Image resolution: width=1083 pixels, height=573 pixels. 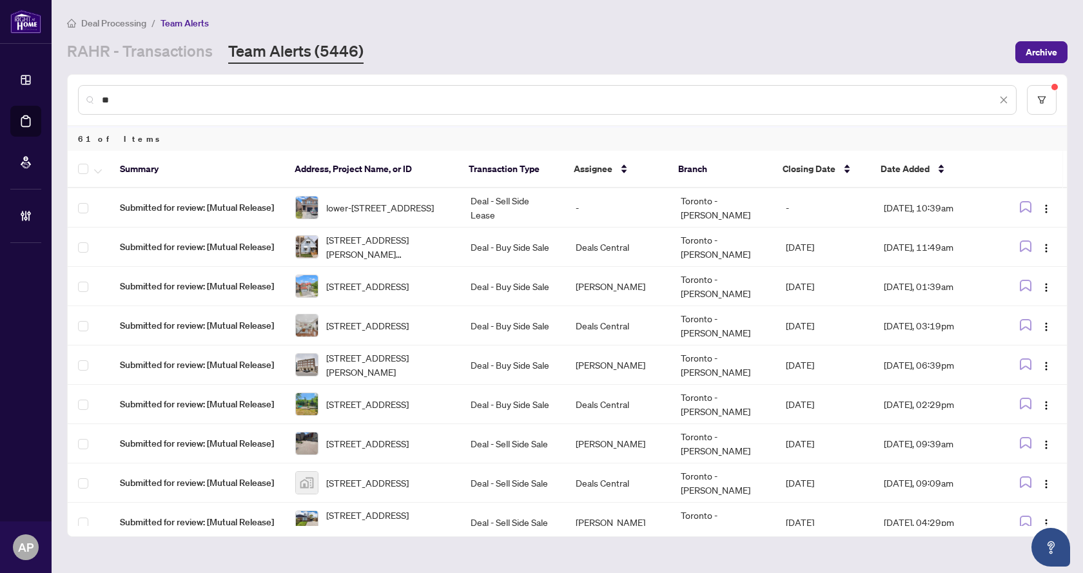 What do you see at coordinates (26, 21) in the screenshot?
I see `img: logo` at bounding box center [26, 21].